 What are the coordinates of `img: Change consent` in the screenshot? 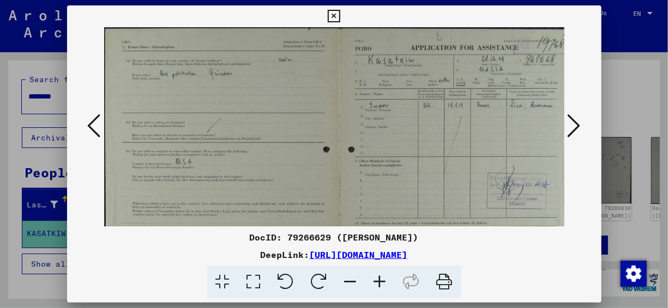 It's located at (633, 274).